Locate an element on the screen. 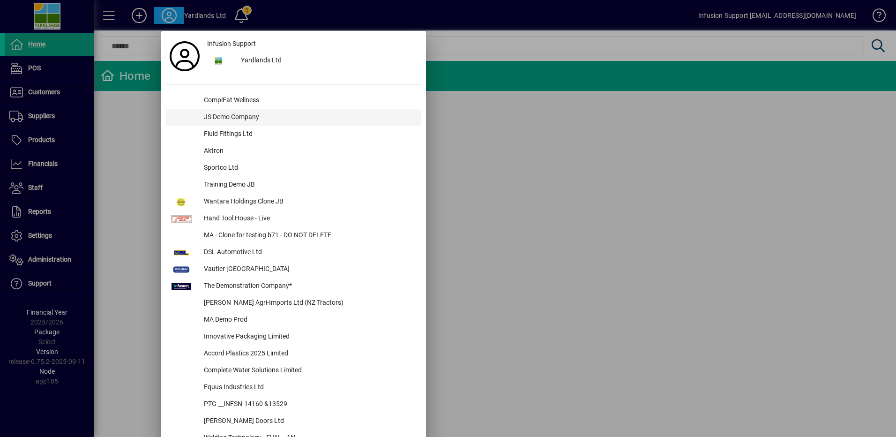  button: Complete Water Solutions Limited is located at coordinates (293, 370).